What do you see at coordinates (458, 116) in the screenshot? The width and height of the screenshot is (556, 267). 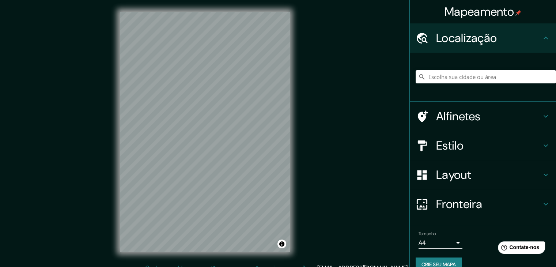 I see `font: Alfinetes` at bounding box center [458, 116].